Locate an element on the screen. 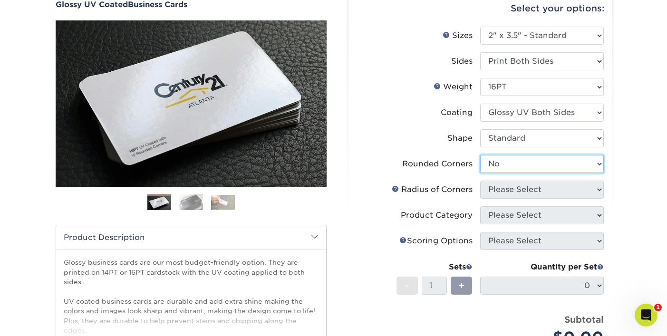  div: Coating is located at coordinates (457, 113).